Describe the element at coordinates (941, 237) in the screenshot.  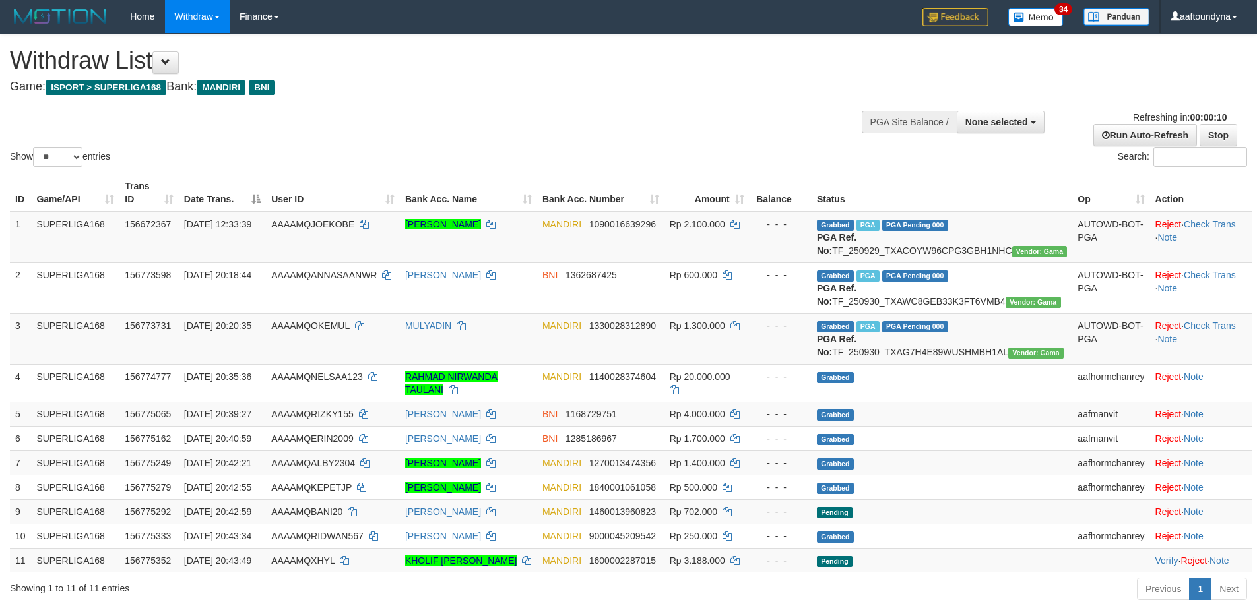
I see `td: TF_250929_TXACOYW96CPG3GBH1NHC` at that location.